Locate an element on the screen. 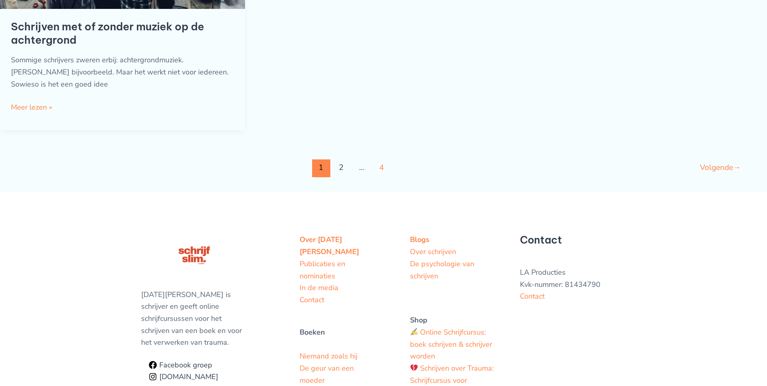  a: De psychologie van schrijven is located at coordinates (442, 270).